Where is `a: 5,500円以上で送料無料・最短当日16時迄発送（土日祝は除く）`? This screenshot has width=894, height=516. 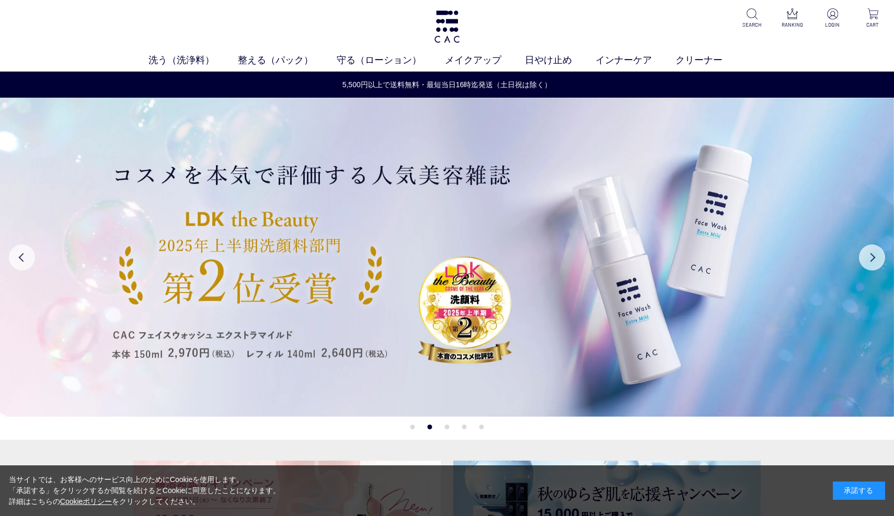 a: 5,500円以上で送料無料・最短当日16時迄発送（土日祝は除く） is located at coordinates (447, 85).